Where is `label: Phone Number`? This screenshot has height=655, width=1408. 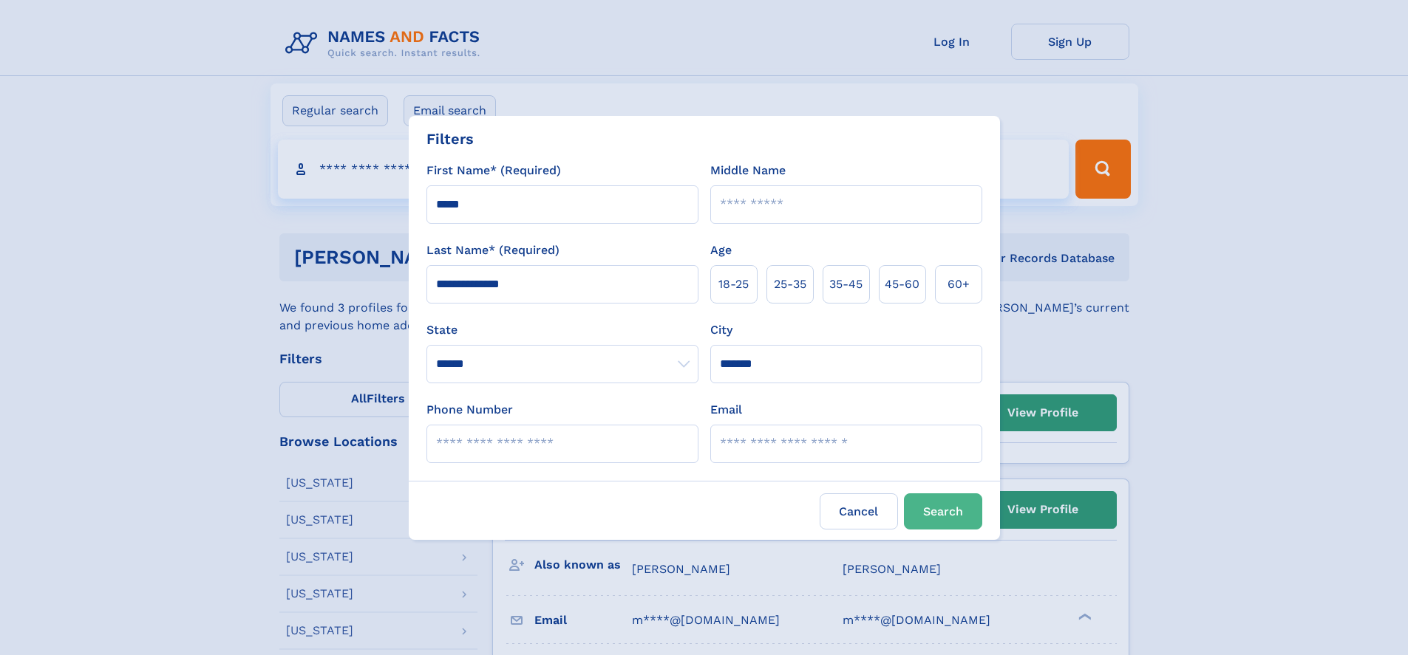
label: Phone Number is located at coordinates (469, 410).